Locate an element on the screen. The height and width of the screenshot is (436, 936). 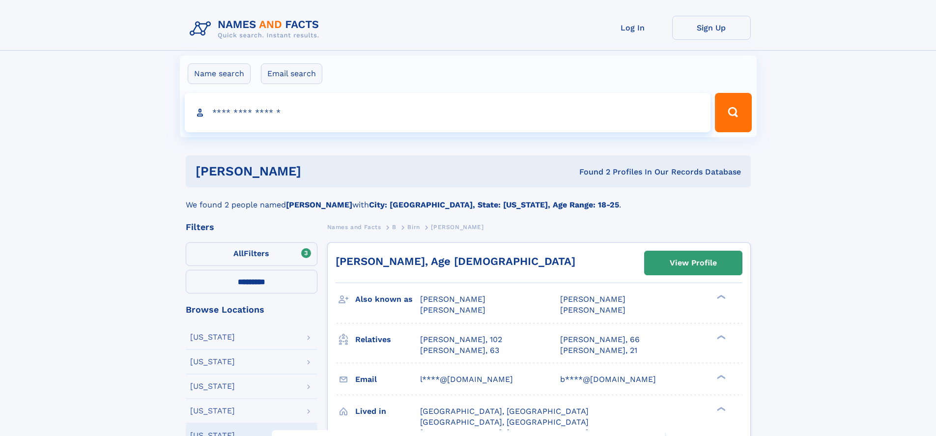
span: Birn is located at coordinates (413, 227).